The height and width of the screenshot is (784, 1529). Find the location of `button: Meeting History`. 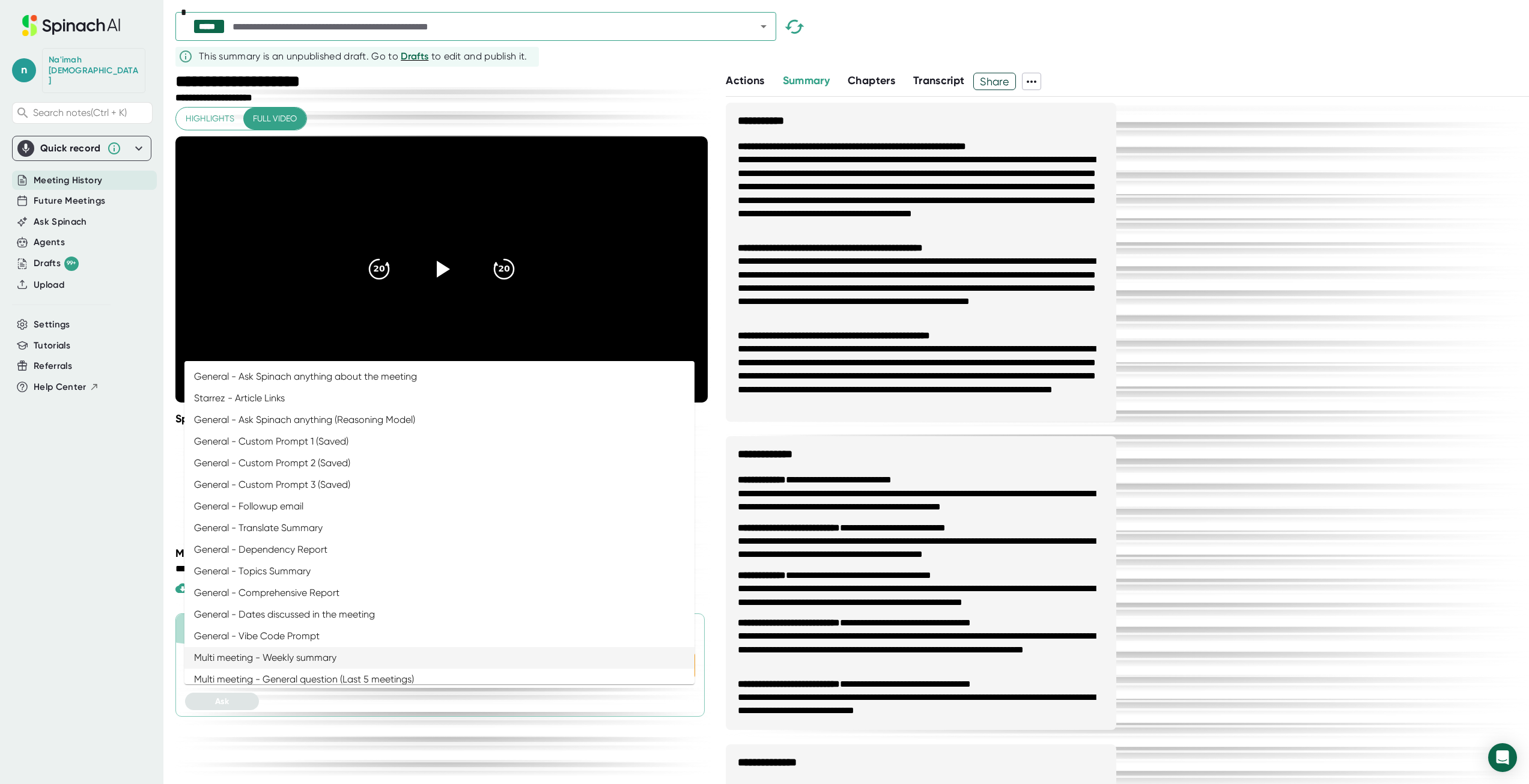

button: Meeting History is located at coordinates (68, 180).